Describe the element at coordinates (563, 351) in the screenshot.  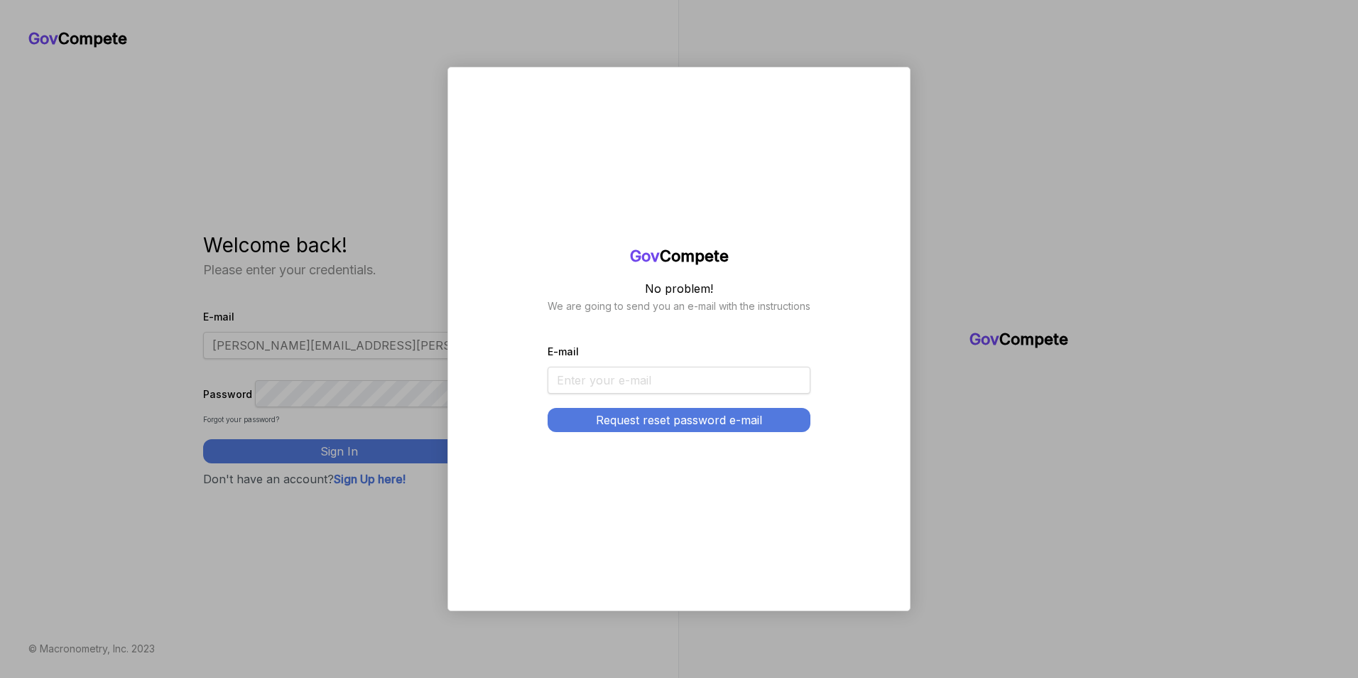
I see `label: E-mail` at that location.